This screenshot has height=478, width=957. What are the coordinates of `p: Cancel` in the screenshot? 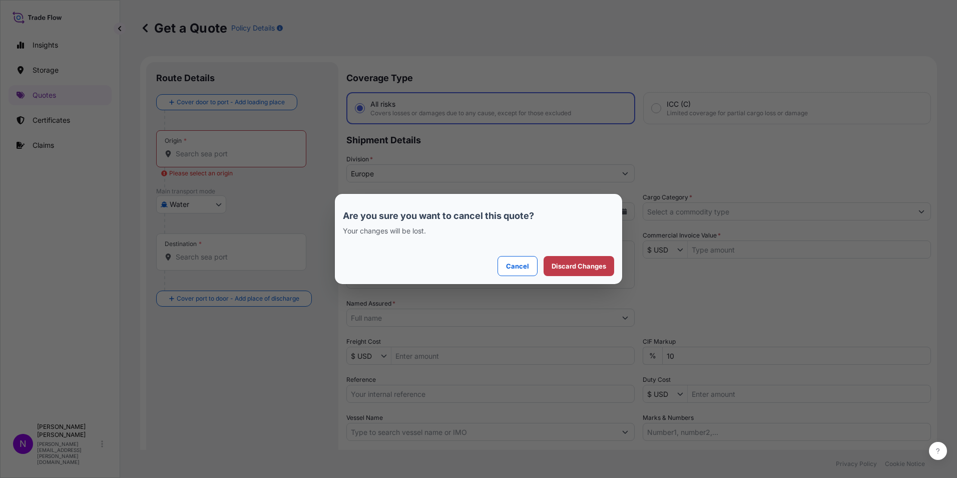 It's located at (518, 266).